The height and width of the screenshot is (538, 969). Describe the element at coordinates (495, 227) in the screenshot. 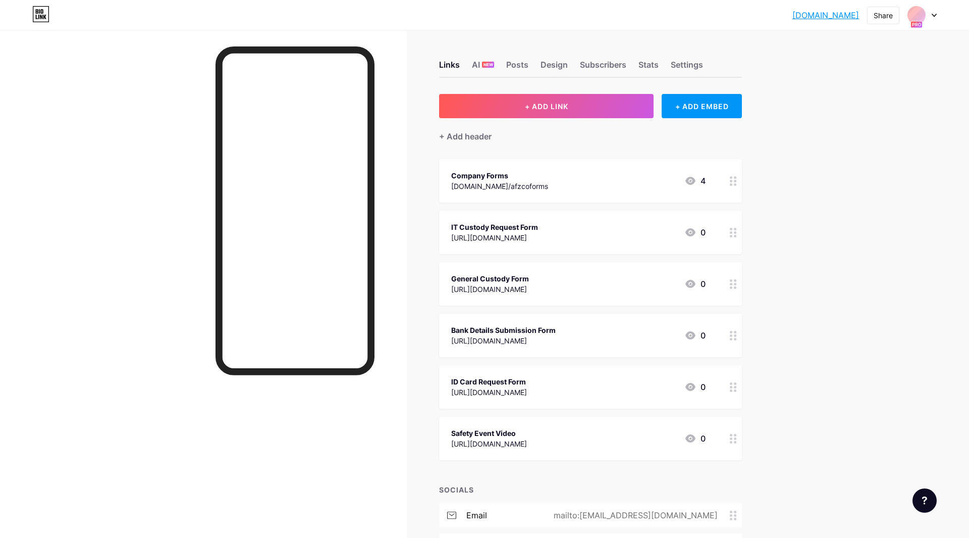

I see `div: IT Custody Request Form` at that location.